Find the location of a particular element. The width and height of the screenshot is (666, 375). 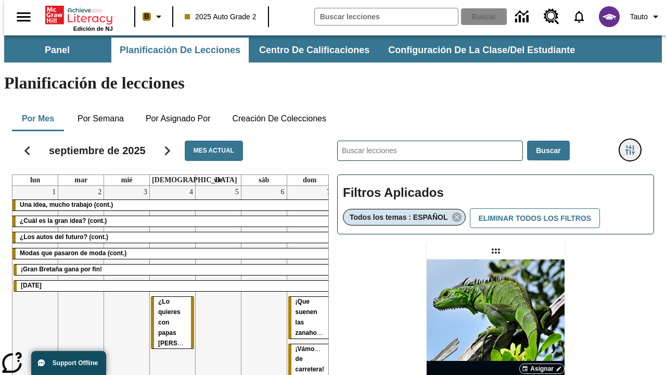

span: Día del Trabajo is located at coordinates (31, 285).